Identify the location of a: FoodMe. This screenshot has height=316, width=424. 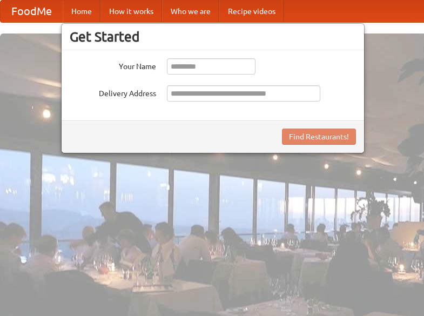
(31, 11).